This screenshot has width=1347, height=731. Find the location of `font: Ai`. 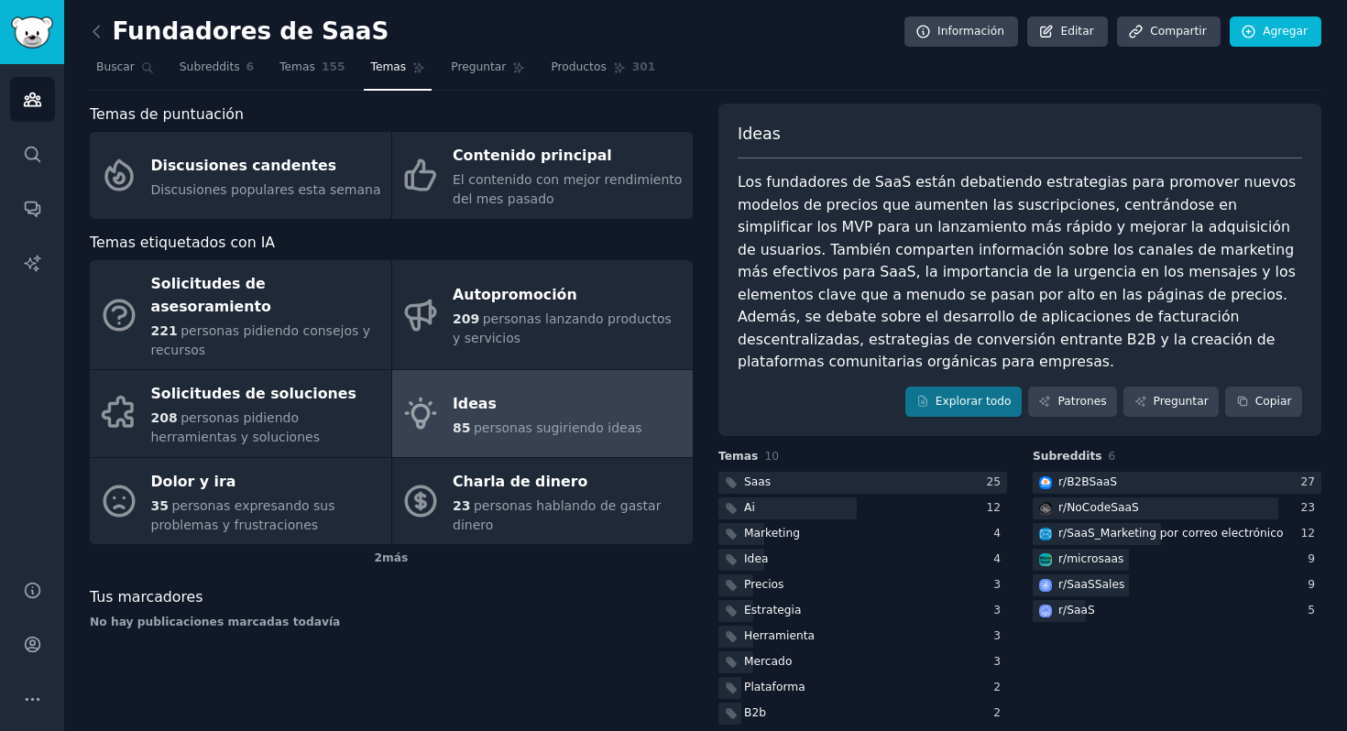

font: Ai is located at coordinates (749, 508).